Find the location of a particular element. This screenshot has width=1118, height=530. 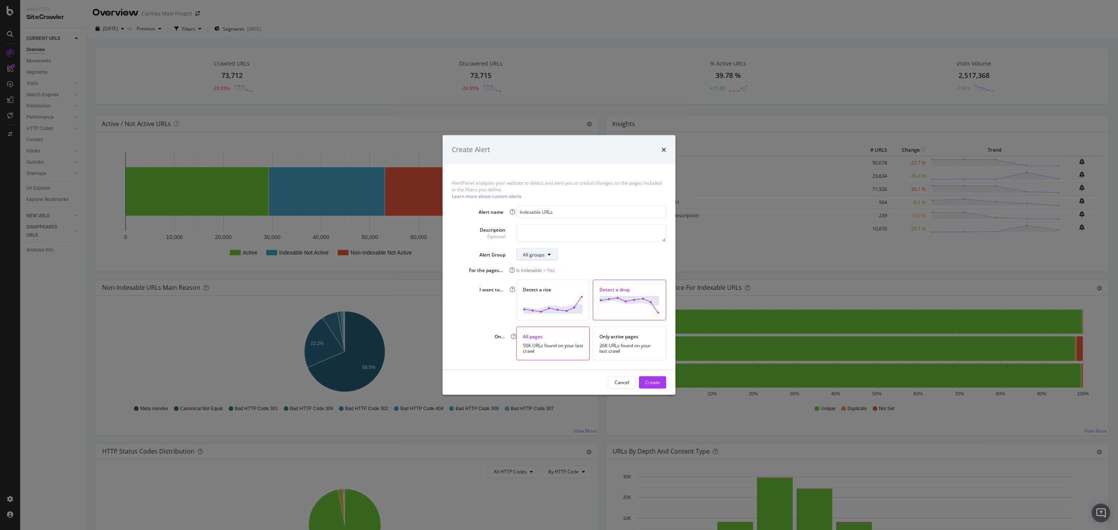

div: 26K URLs found on your last crawl is located at coordinates (629, 348).